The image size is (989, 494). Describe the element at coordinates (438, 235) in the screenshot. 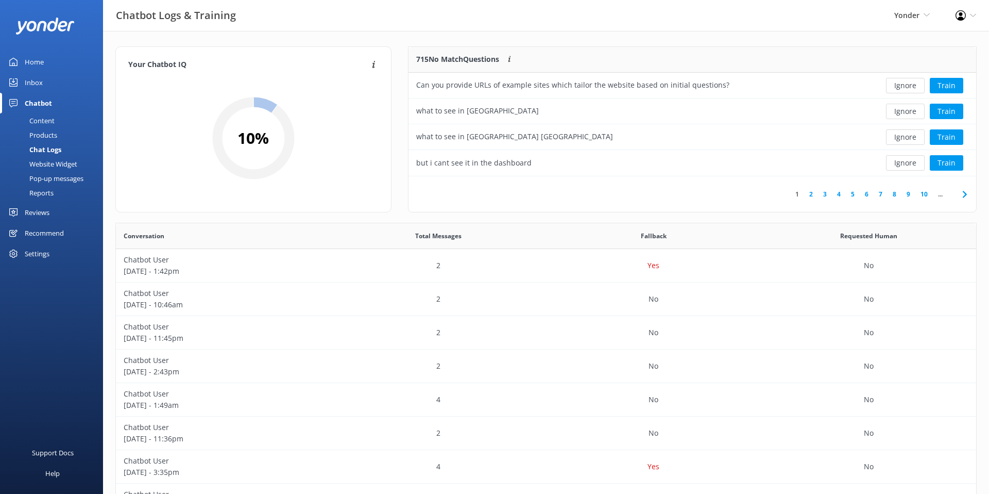

I see `span: Total Messages` at that location.